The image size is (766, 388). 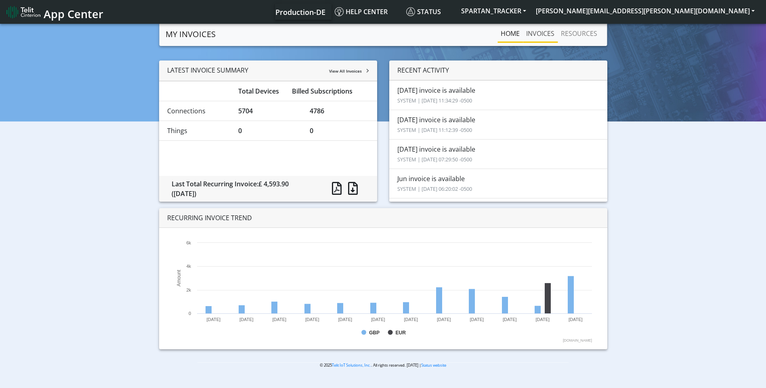 I want to click on div: RECURRING INVOICE TREND, so click(x=383, y=218).